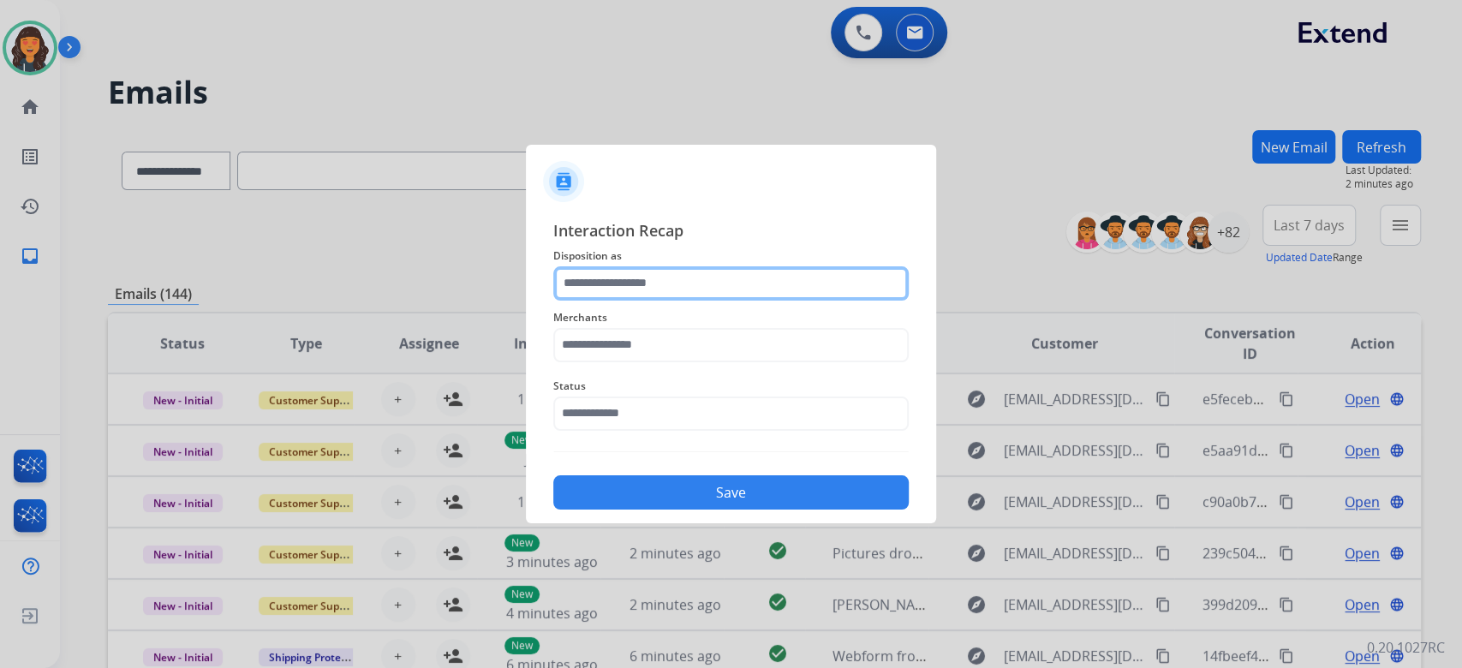 The width and height of the screenshot is (1462, 668). I want to click on button: Save, so click(731, 492).